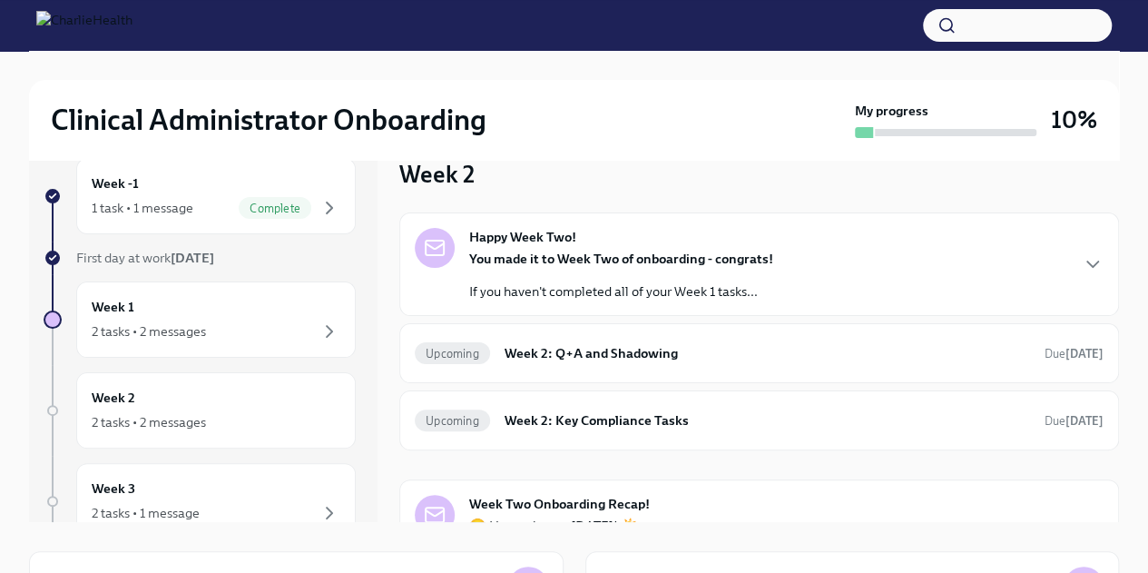 This screenshot has width=1148, height=573. I want to click on span: First day at work, so click(145, 258).